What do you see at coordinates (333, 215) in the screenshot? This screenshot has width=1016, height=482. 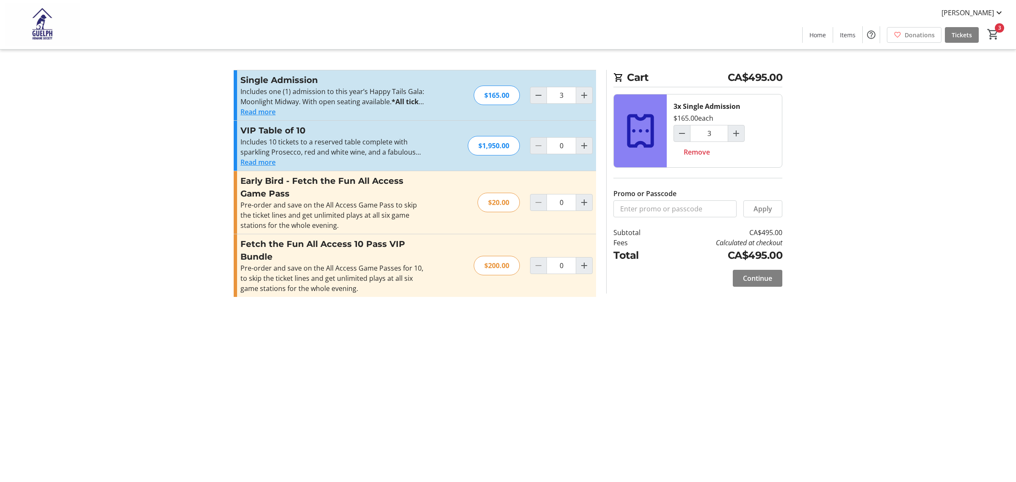 I see `div: Pre-order and save on the All Access Game Pass to skip the ticket lines and get unlimited plays a...` at bounding box center [333, 215].